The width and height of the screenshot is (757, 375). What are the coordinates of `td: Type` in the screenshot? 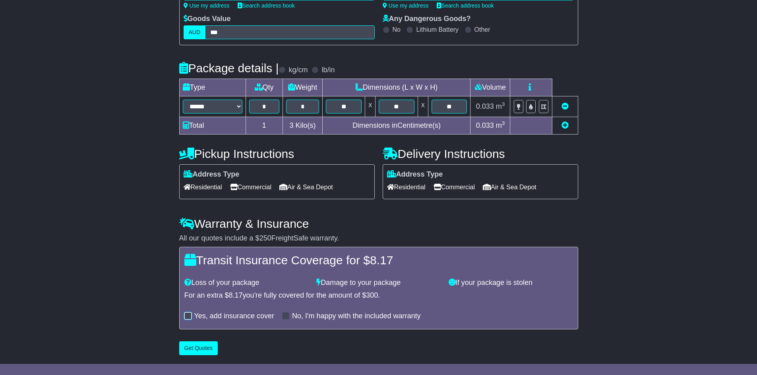 It's located at (212, 88).